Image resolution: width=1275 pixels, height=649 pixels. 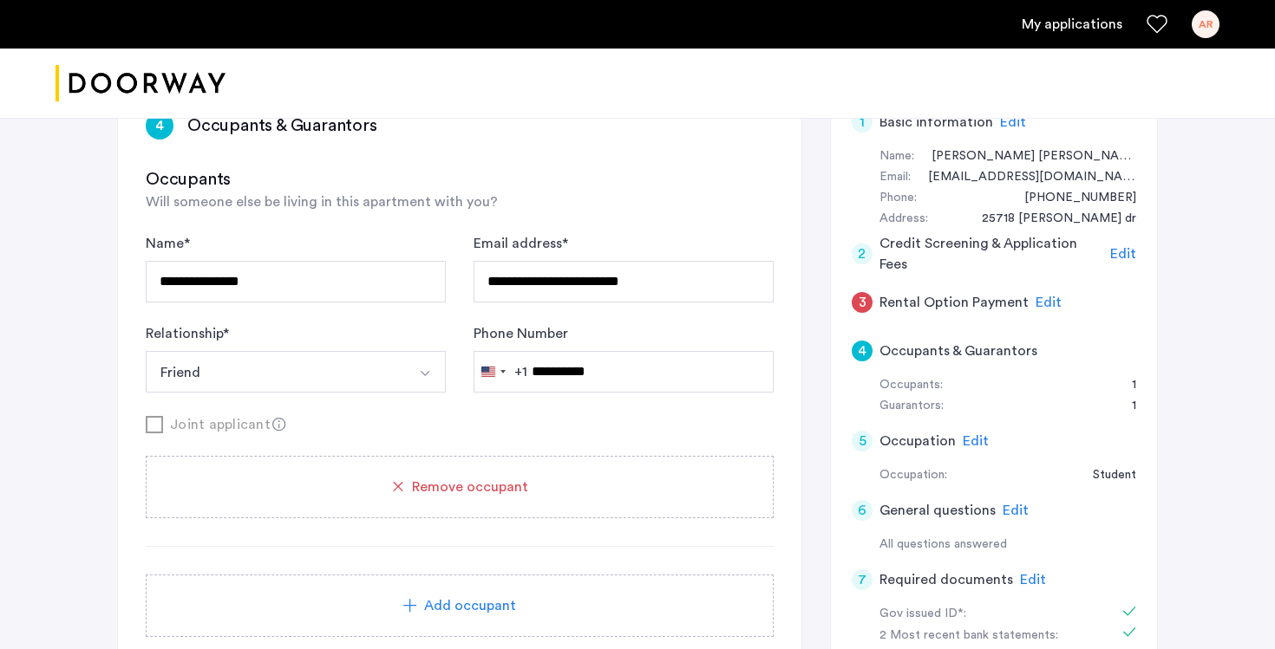 I want to click on div: +17033384755, so click(x=1071, y=199).